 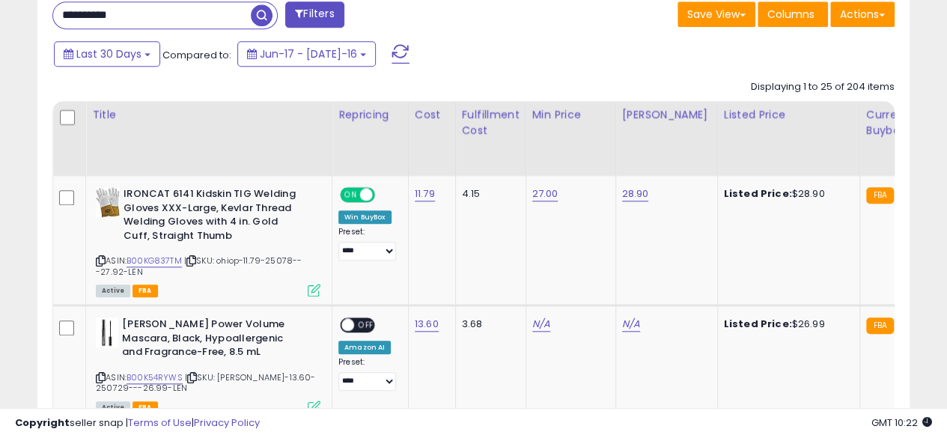 I want to click on div: 4.15, so click(x=488, y=194).